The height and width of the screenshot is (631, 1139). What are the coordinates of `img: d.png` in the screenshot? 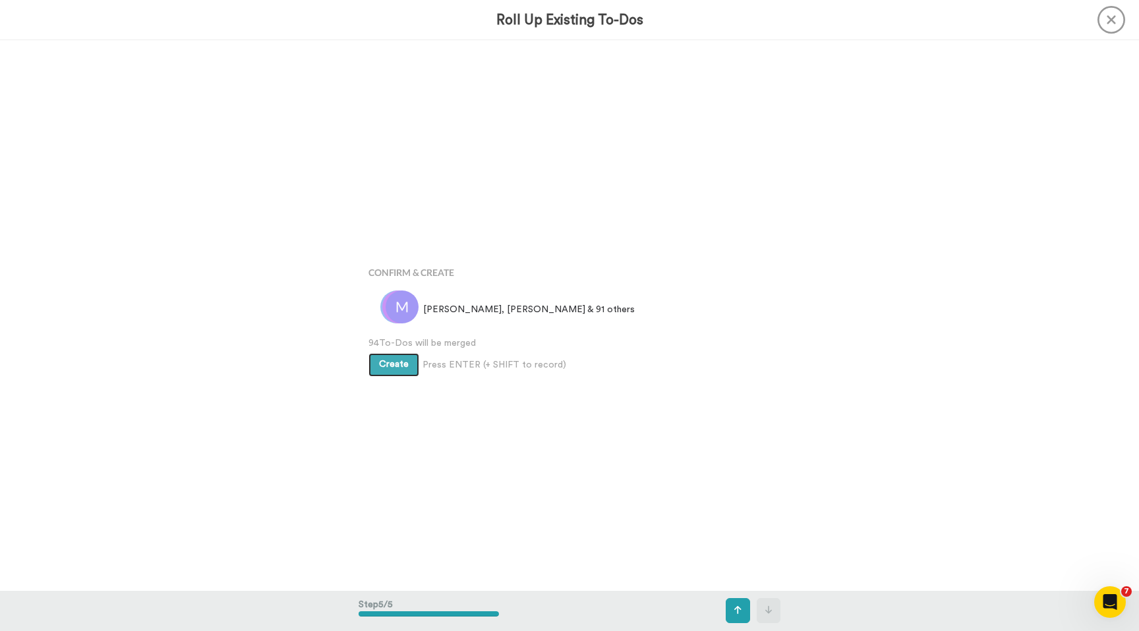 It's located at (399, 307).